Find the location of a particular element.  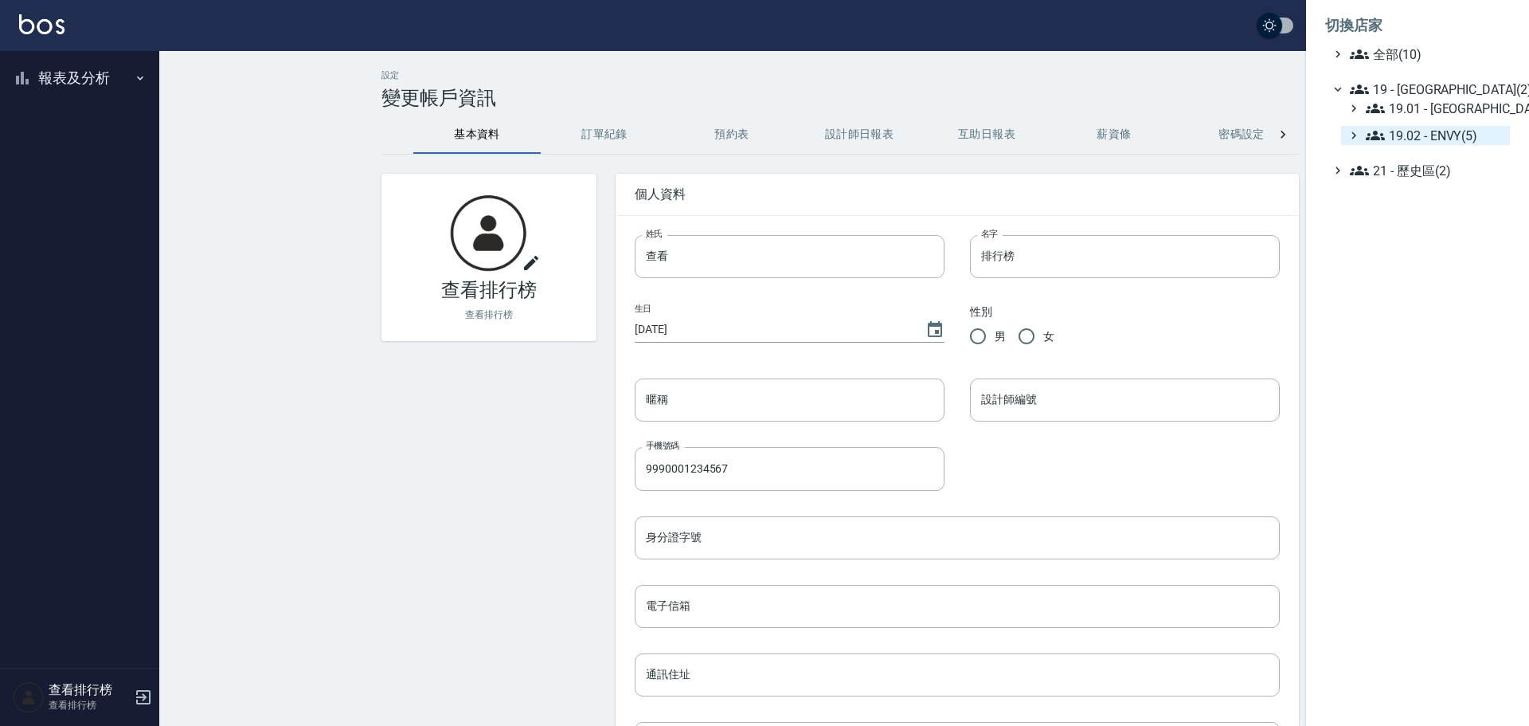

span: 全部(10) is located at coordinates (1426, 54).